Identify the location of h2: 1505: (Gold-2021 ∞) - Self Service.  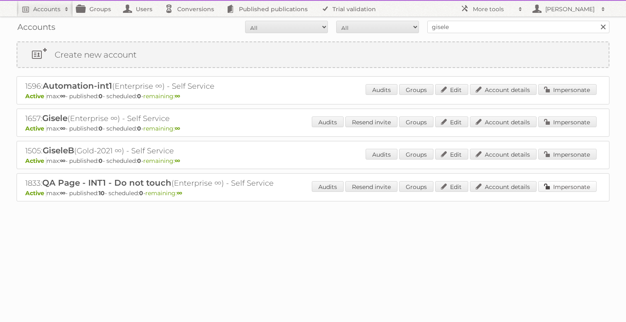
(170, 151).